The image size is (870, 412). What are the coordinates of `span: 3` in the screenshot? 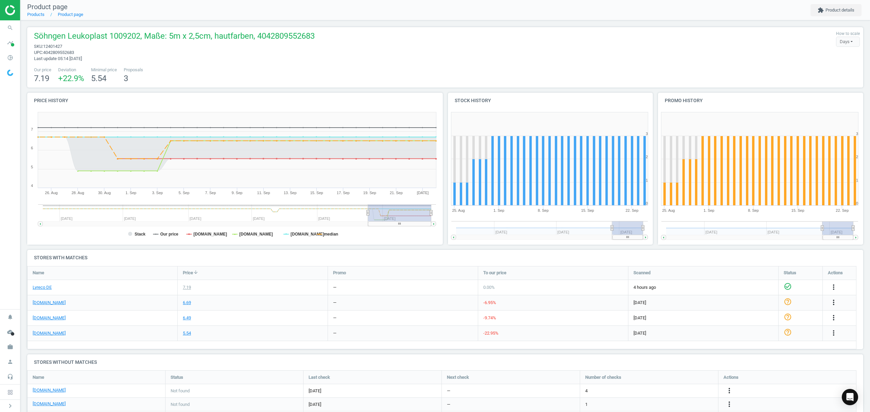 It's located at (126, 78).